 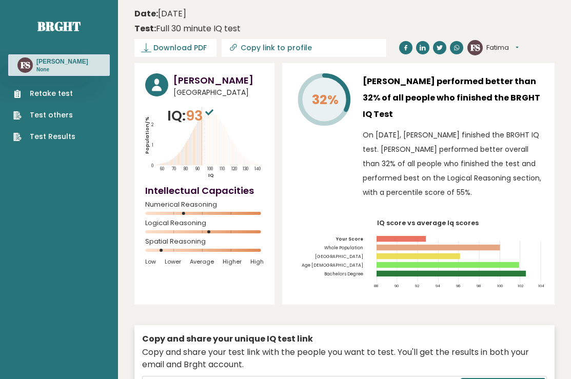 I want to click on tspan: 104, so click(x=541, y=286).